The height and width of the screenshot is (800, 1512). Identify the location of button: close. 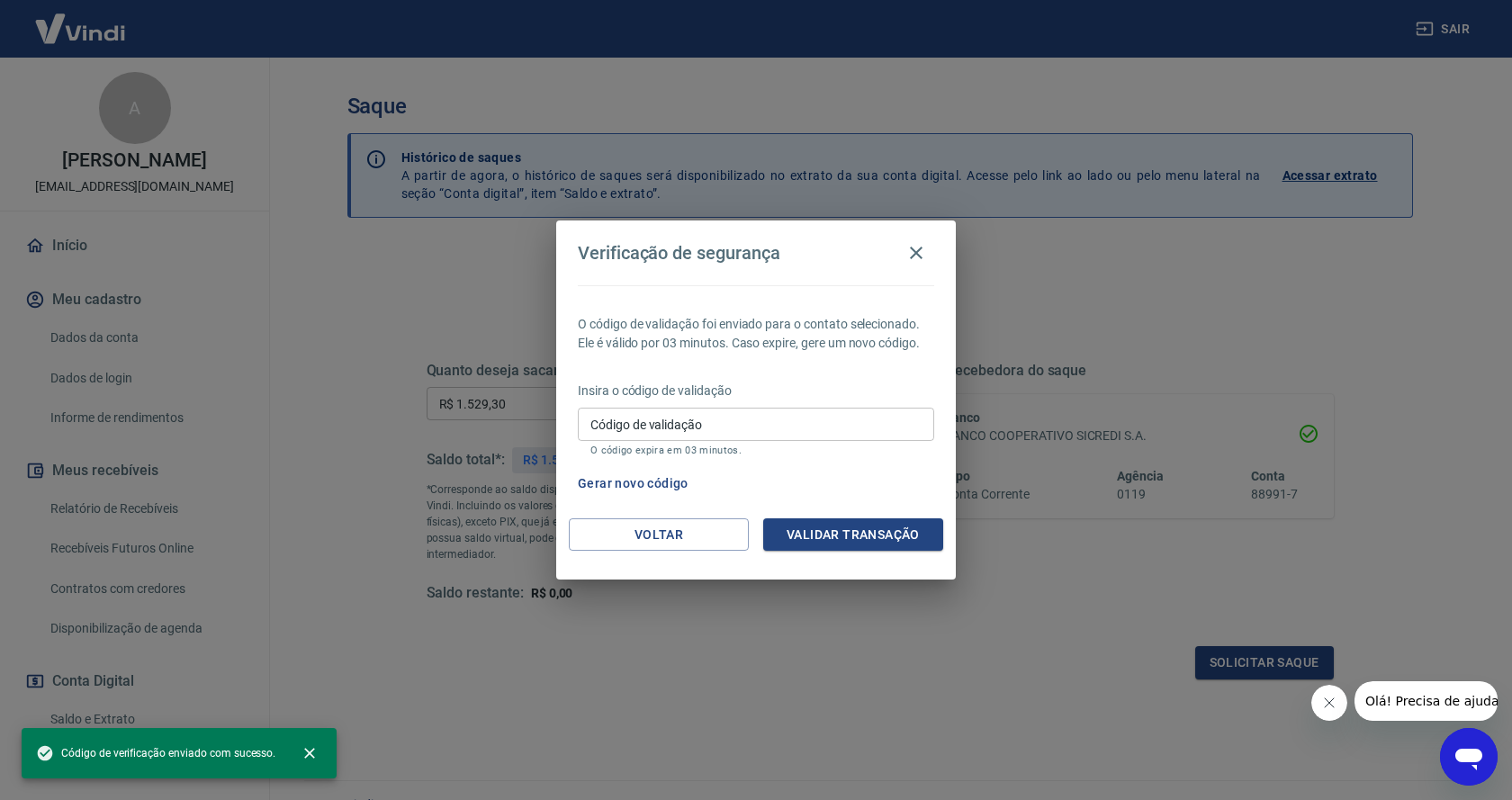
(309, 753).